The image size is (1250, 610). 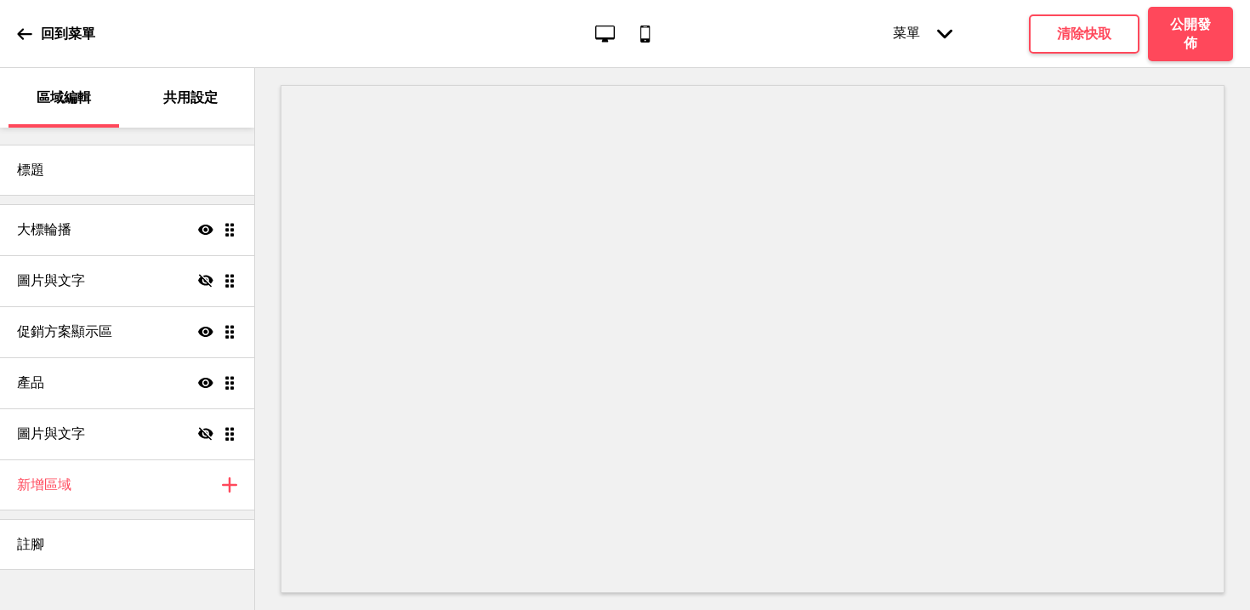 I want to click on p: 回到菜單, so click(x=68, y=34).